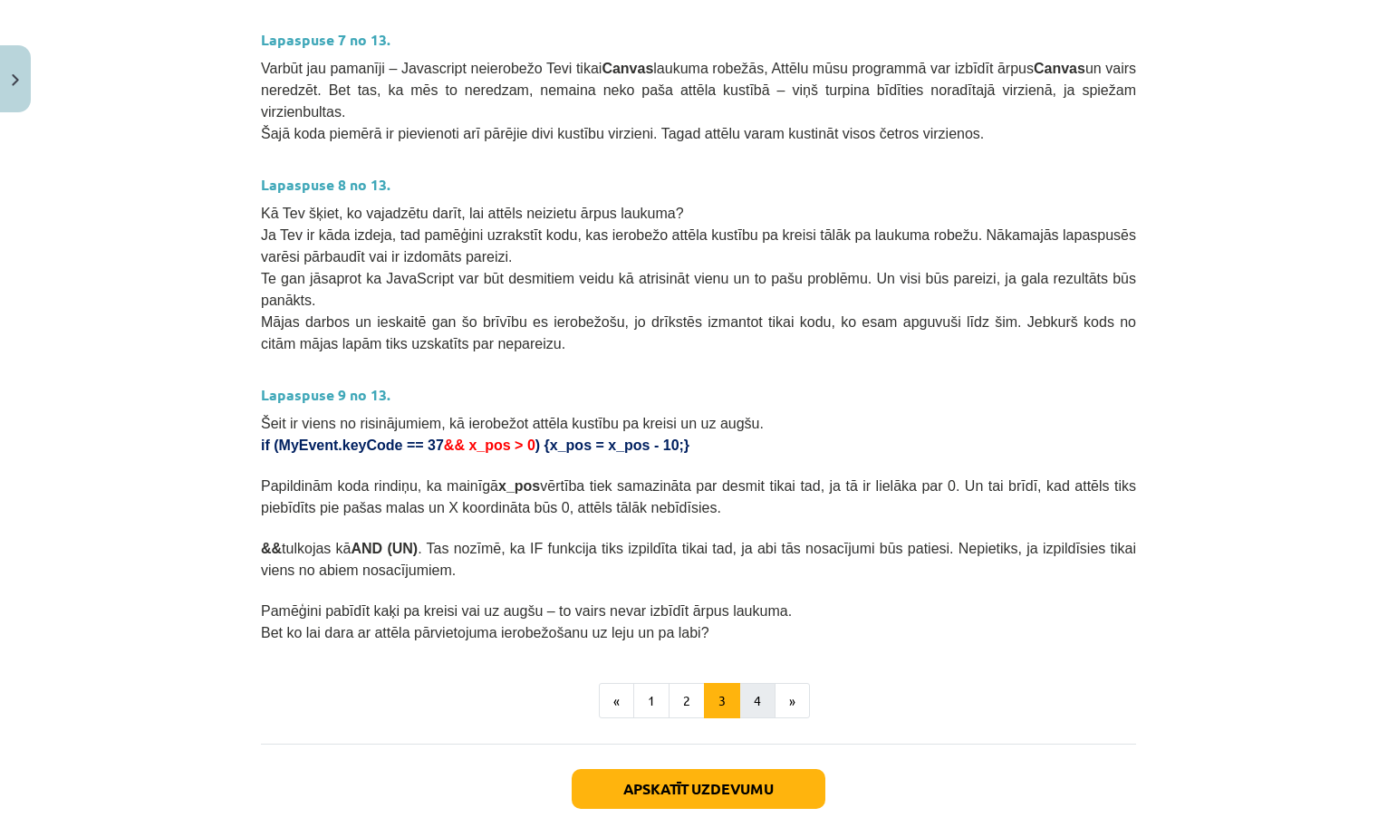 The width and height of the screenshot is (1397, 827). I want to click on img: icon-close-lesson-0947bae3869378f0d4975bcd49f059093ad1ed9edebbc8119c70593378902aed.svg, so click(15, 80).